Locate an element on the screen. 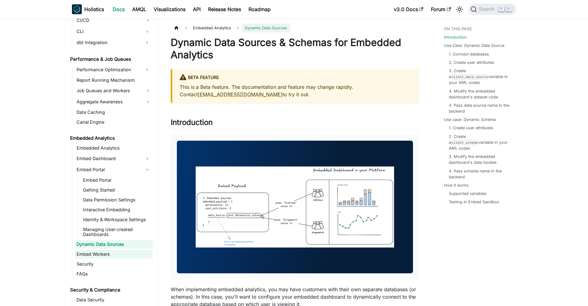 Image resolution: width=588 pixels, height=306 pixels. a: Testing in Embed Sandbox is located at coordinates (473, 202).